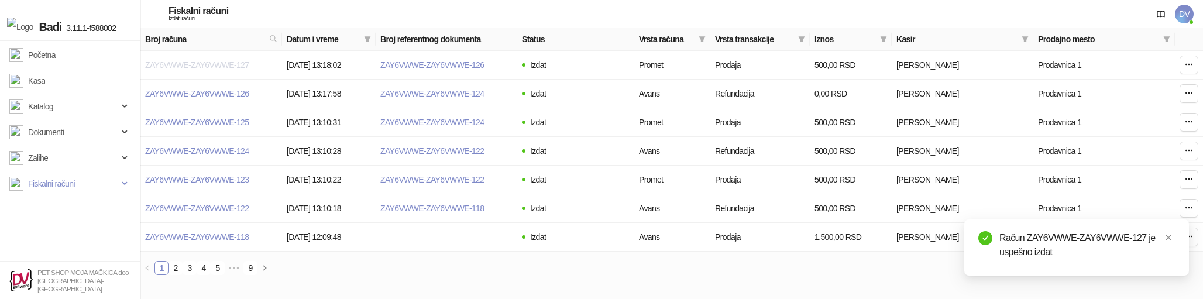 Image resolution: width=1203 pixels, height=299 pixels. I want to click on td: ZAY6VWWE-ZAY6VWWE-124, so click(211, 151).